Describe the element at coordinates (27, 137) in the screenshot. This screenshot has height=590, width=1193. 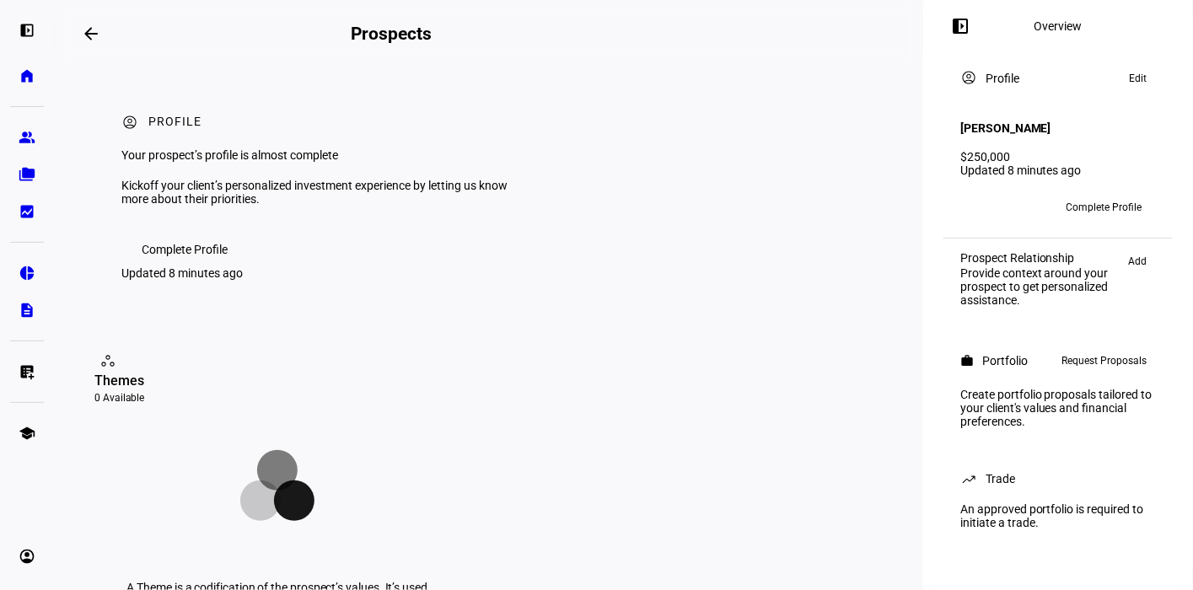
I see `a: group` at that location.